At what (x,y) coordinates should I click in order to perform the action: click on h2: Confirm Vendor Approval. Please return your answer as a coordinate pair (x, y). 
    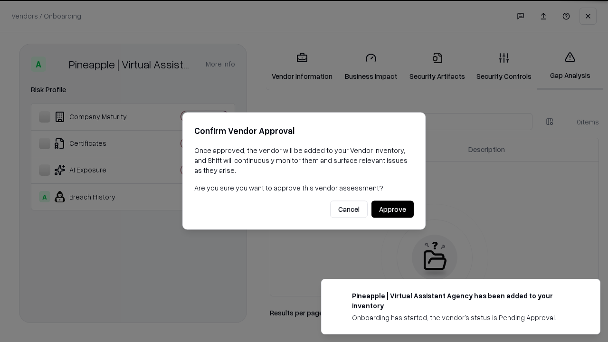
    Looking at the image, I should click on (304, 131).